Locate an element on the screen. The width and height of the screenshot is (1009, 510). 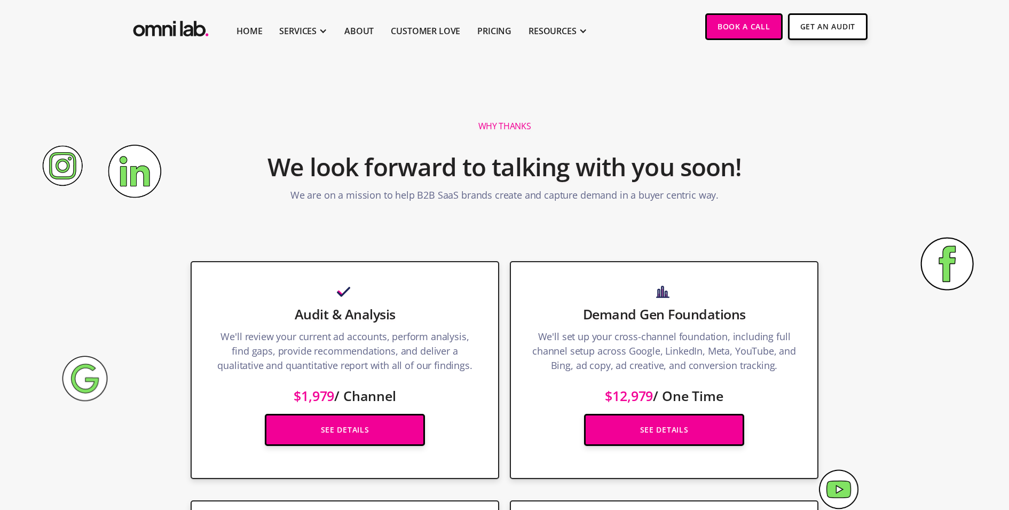
a: Get An Audit is located at coordinates (827, 27).